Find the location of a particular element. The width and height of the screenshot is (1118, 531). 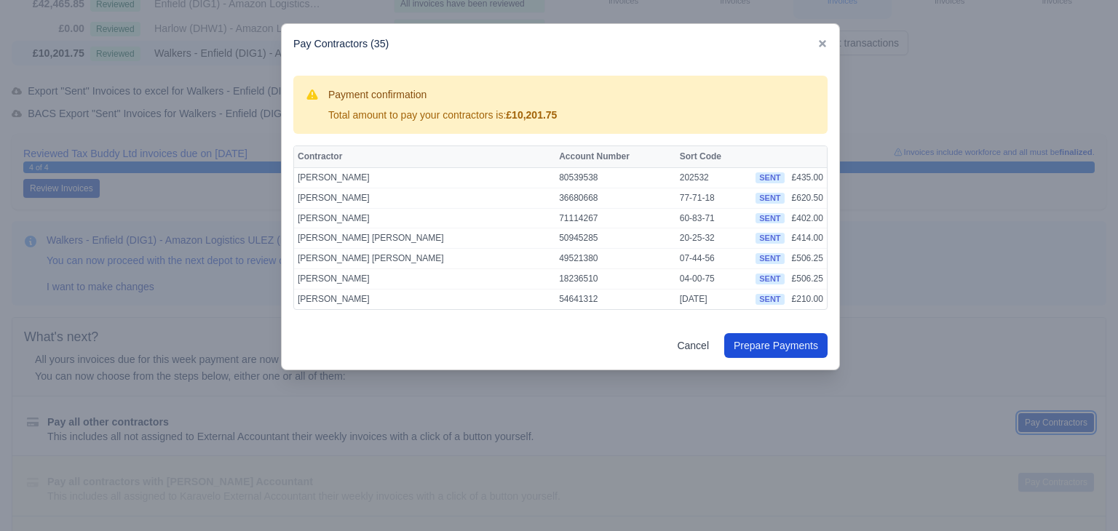

td: £620.50 is located at coordinates (807, 198).